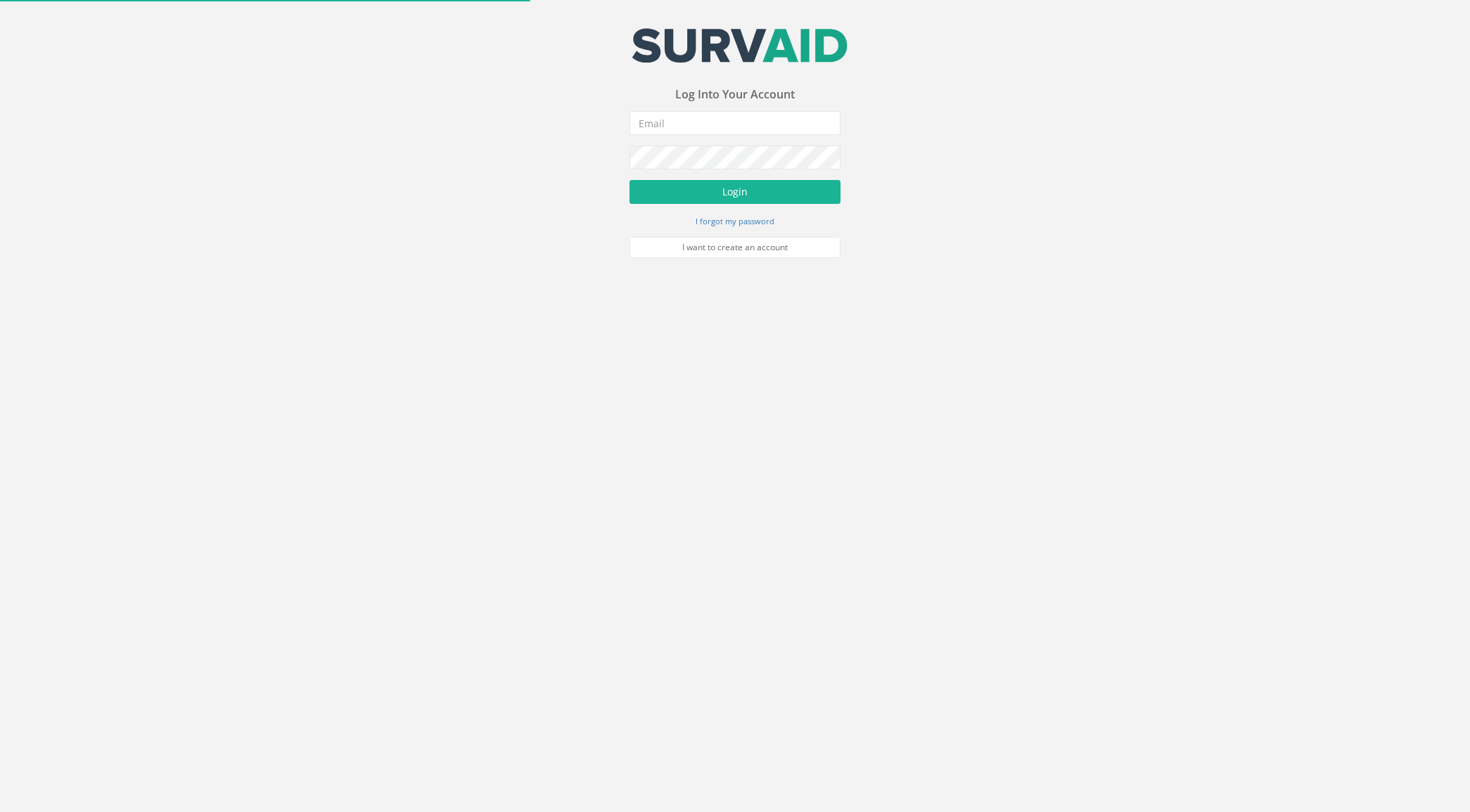 This screenshot has width=1470, height=812. Describe the element at coordinates (735, 221) in the screenshot. I see `a: I forgot my password` at that location.